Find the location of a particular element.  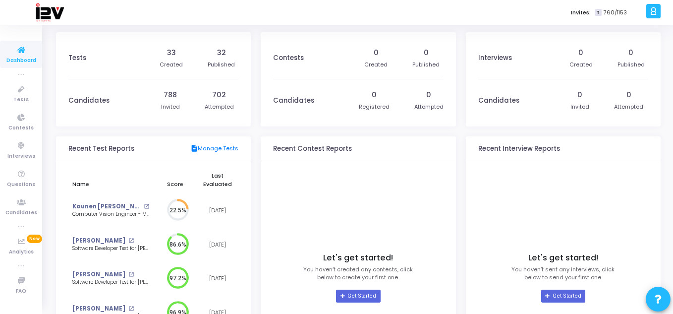

p: You haven’t created any contests, click below to create your first one. is located at coordinates (358, 273).